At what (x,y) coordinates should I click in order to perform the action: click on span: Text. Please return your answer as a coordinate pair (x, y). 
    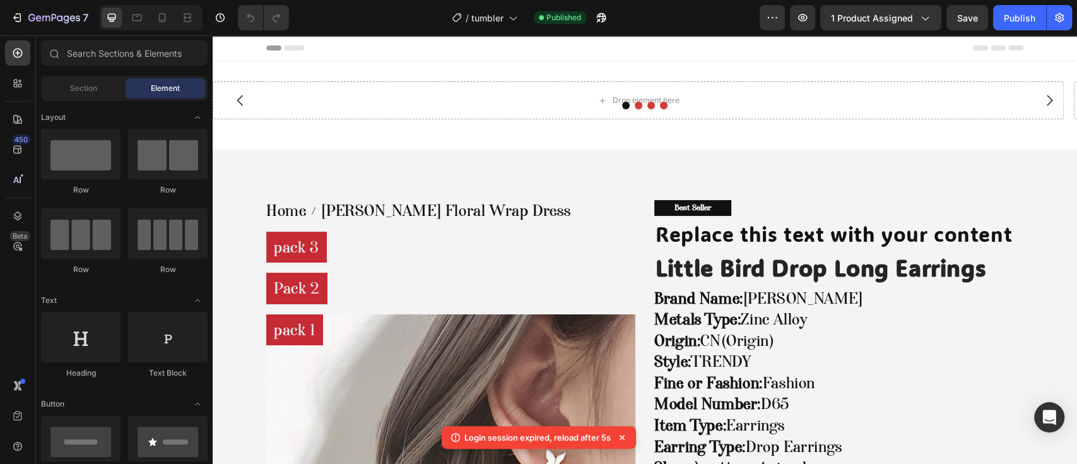
    Looking at the image, I should click on (49, 300).